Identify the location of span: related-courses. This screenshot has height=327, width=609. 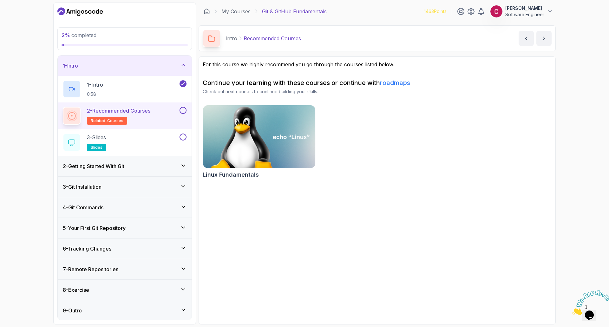
(107, 121).